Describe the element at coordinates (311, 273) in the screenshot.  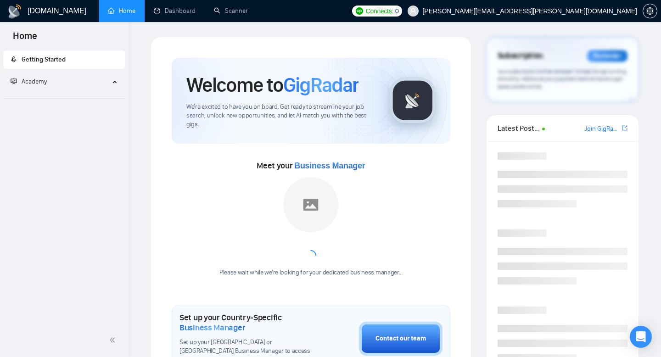
I see `div: Please wait while we're looking for your dedicated business manager...` at that location.